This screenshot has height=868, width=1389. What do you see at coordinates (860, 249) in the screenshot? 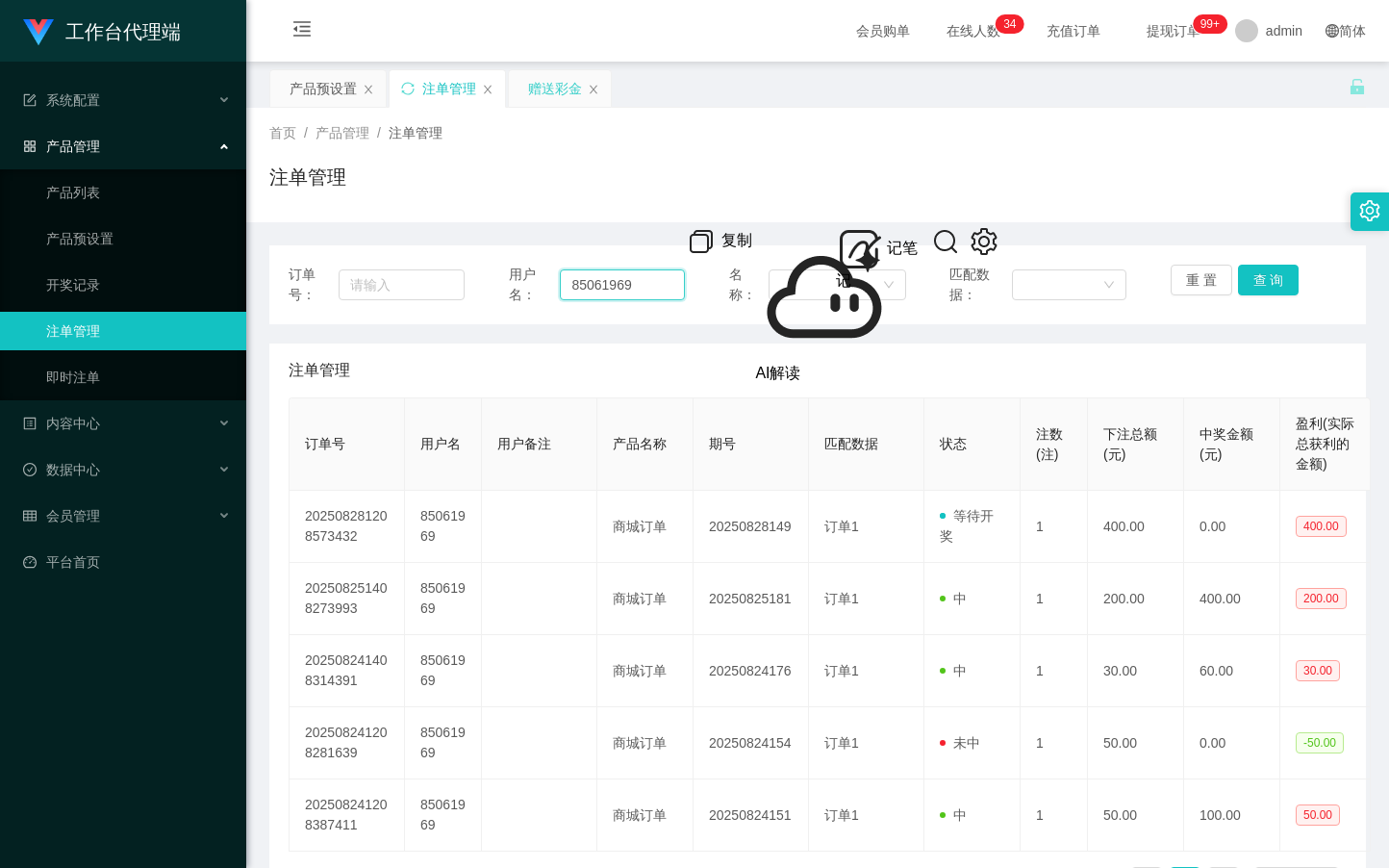
I see `img: note_menu_logo.png` at bounding box center [860, 249].